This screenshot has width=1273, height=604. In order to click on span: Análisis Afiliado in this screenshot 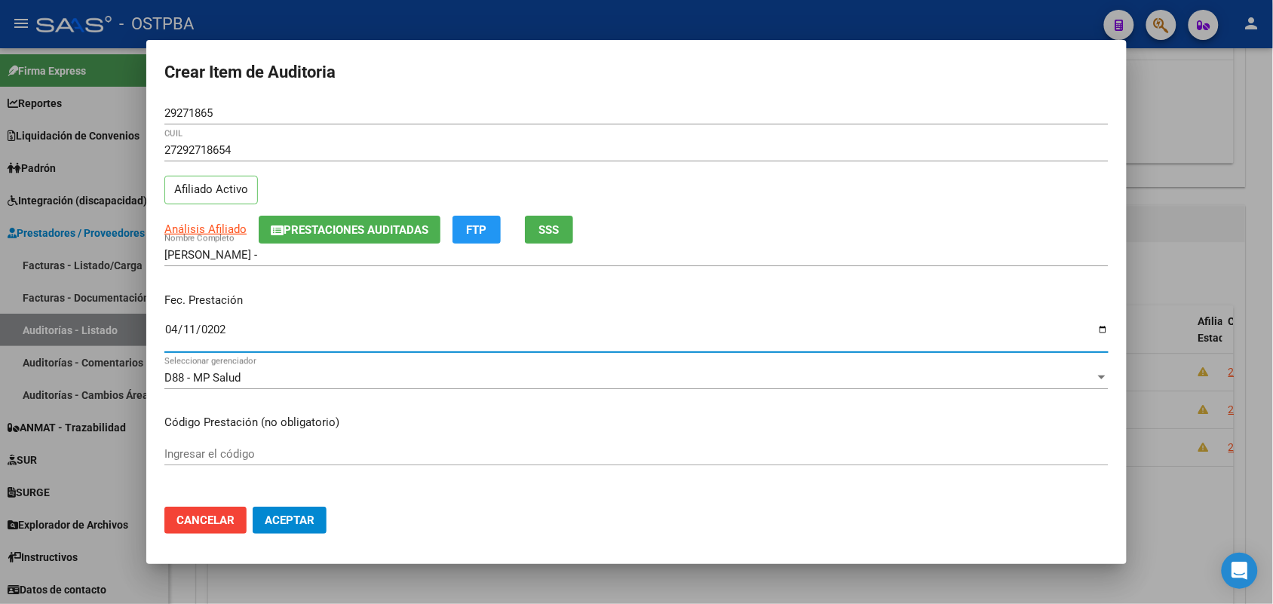, I will do `click(205, 229)`.